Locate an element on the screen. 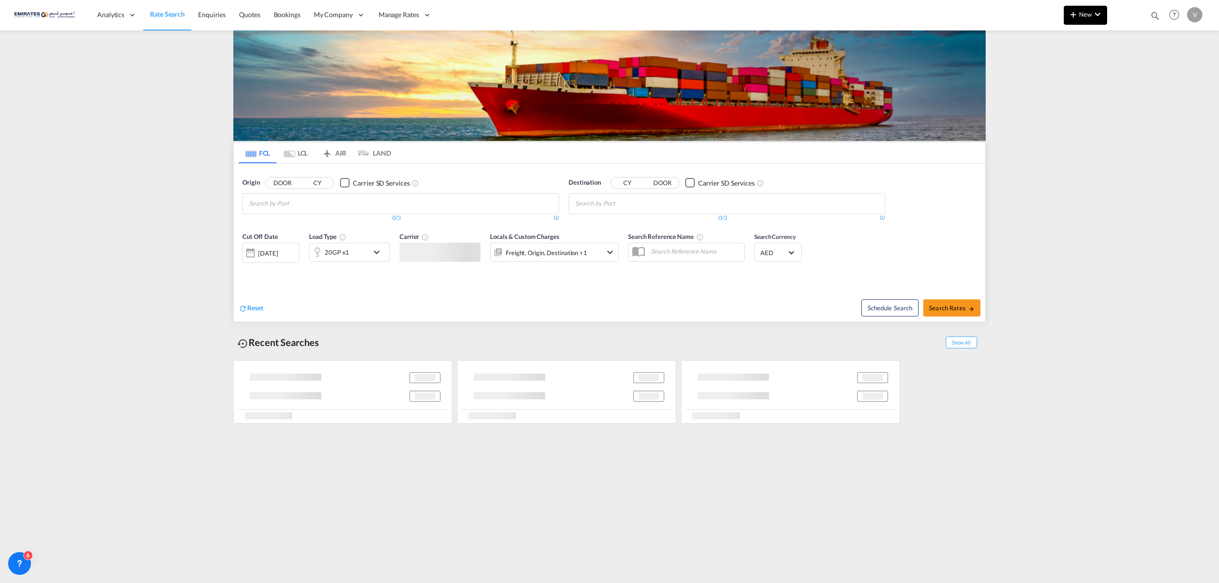  span: Rate Search is located at coordinates (167, 14).